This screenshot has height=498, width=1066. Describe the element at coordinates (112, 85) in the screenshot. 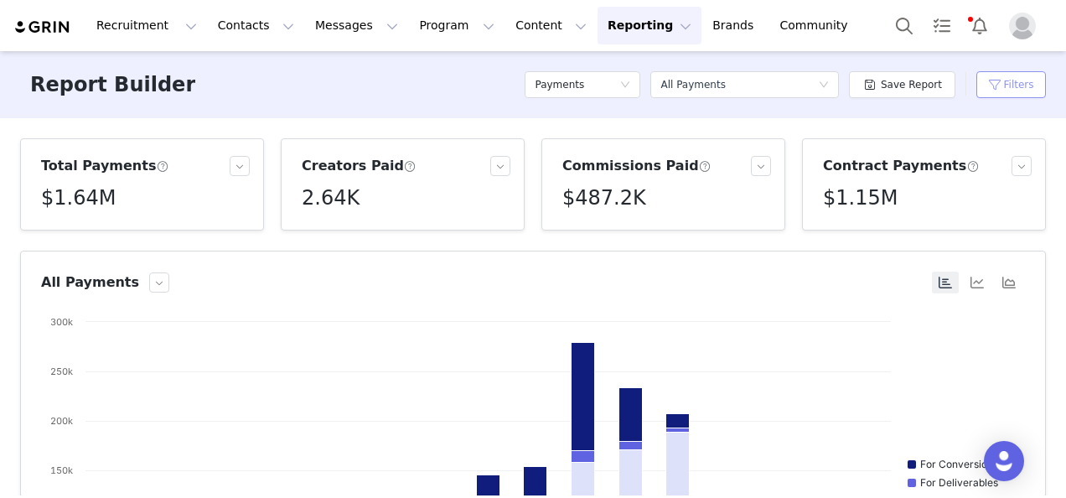

I see `h3: Report Builder` at that location.